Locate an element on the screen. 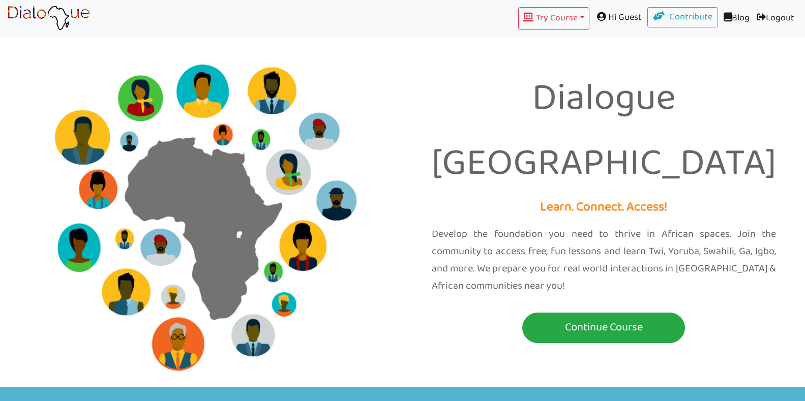  button: Continue Course is located at coordinates (604, 328).